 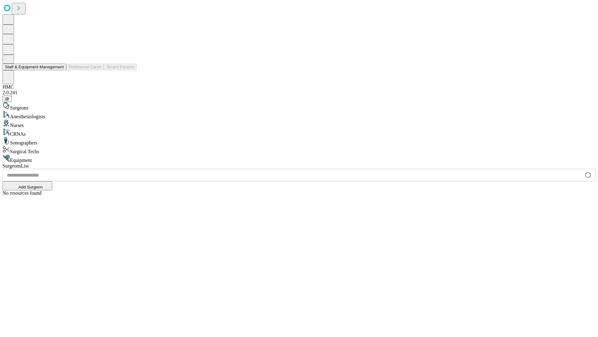 I want to click on div: No resources found, so click(x=299, y=193).